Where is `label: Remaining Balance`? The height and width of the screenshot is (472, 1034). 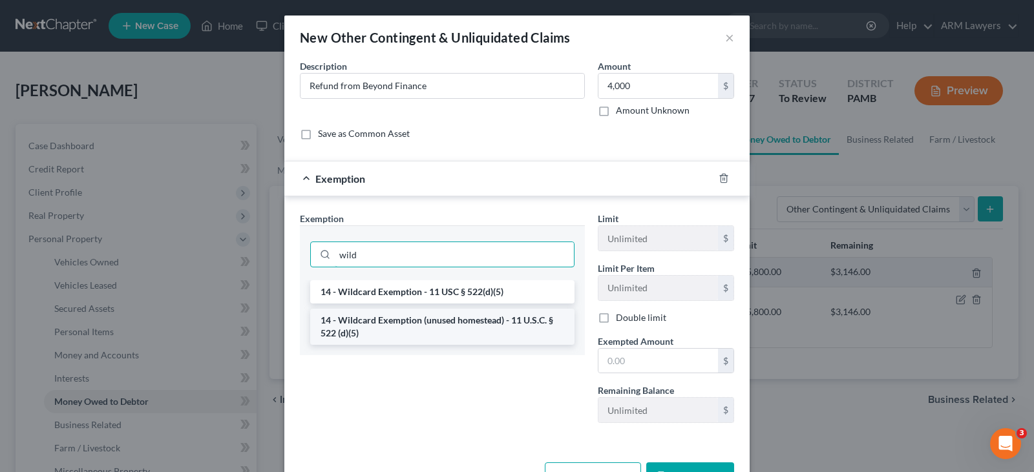
label: Remaining Balance is located at coordinates (636, 390).